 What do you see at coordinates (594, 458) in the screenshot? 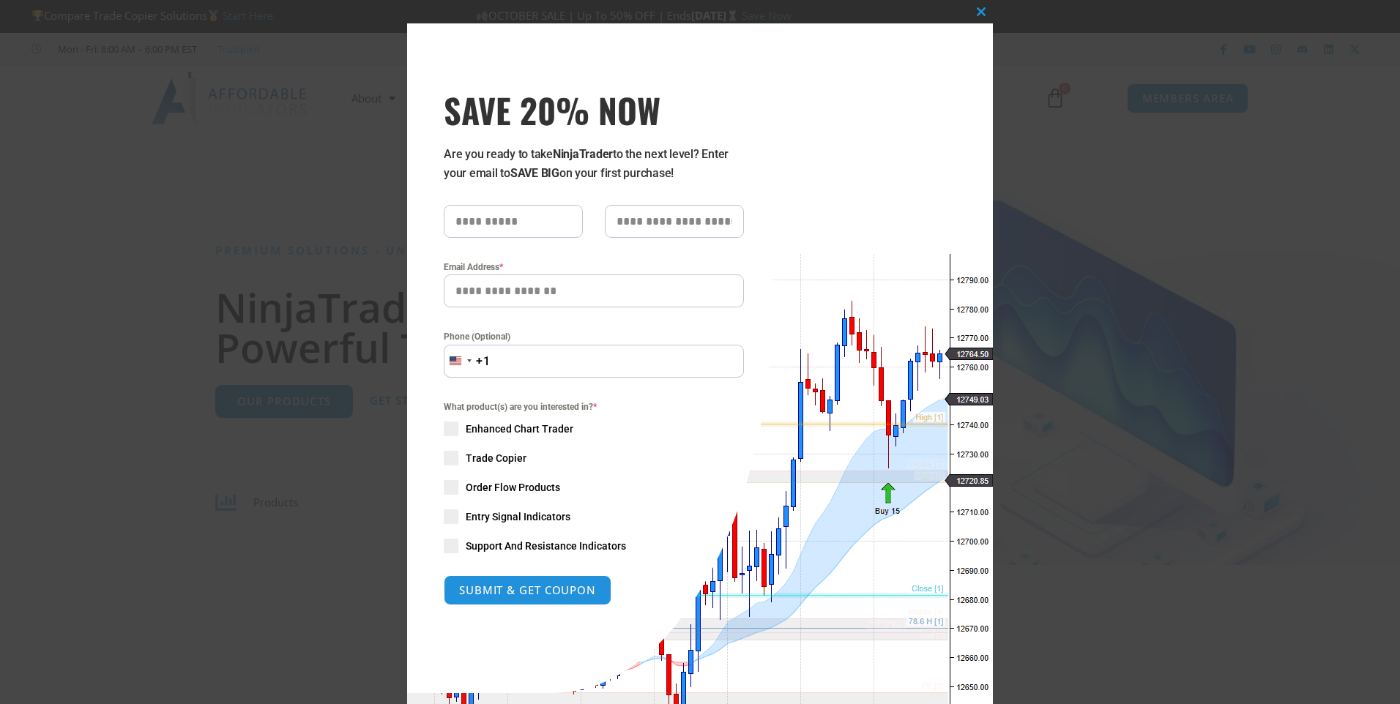
I see `label: Trade Copier` at bounding box center [594, 458].